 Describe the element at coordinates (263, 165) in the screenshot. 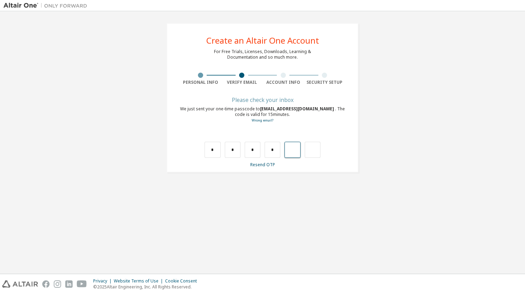

I see `a: Resend OTP` at that location.